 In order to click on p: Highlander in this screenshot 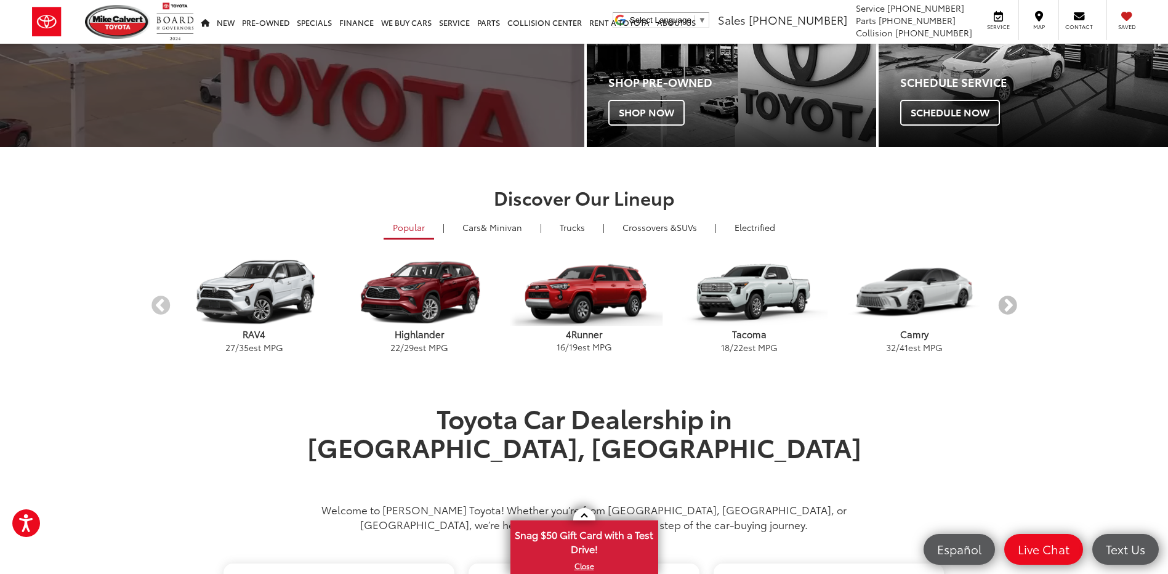, I will do `click(419, 334)`.